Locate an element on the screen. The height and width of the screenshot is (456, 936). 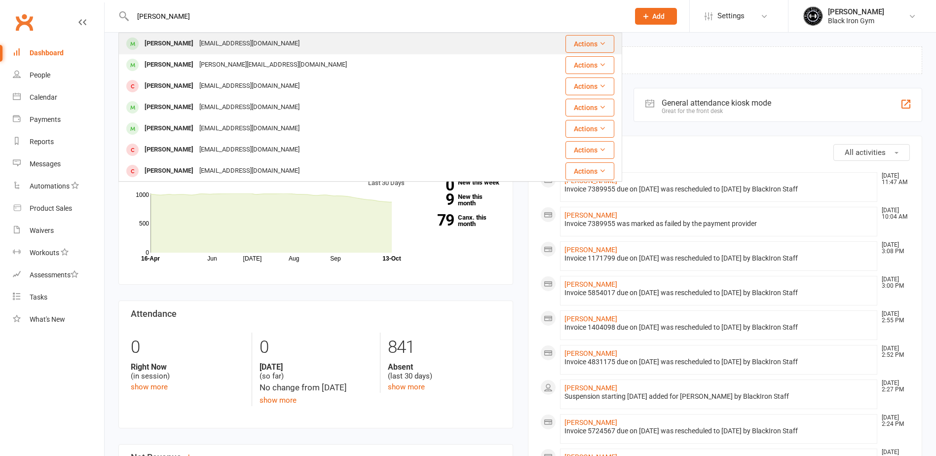
button: All activities is located at coordinates (872, 153).